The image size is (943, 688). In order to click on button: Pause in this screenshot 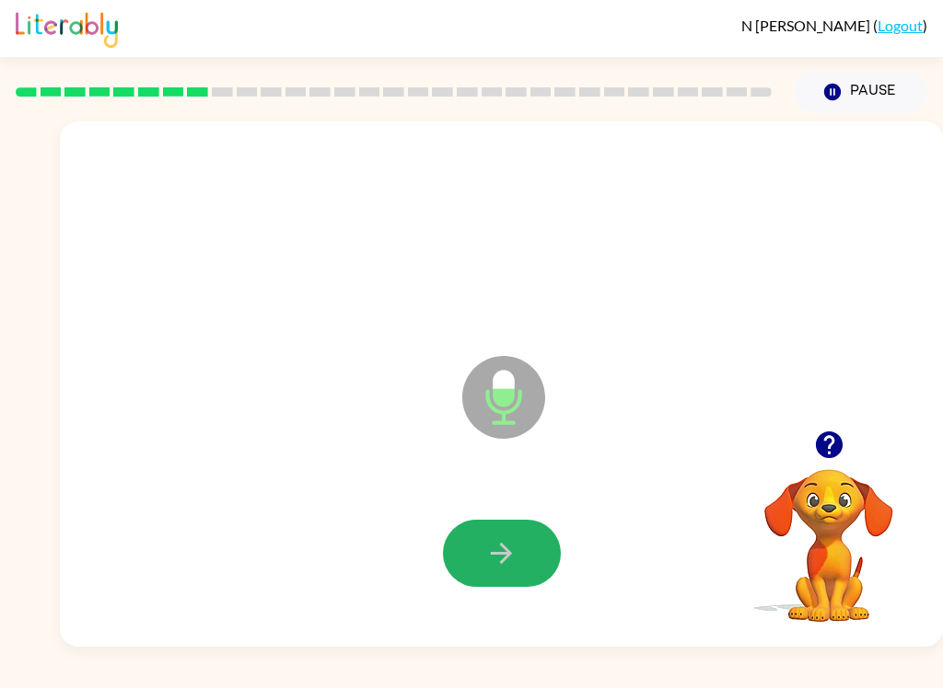, I will do `click(860, 92)`.